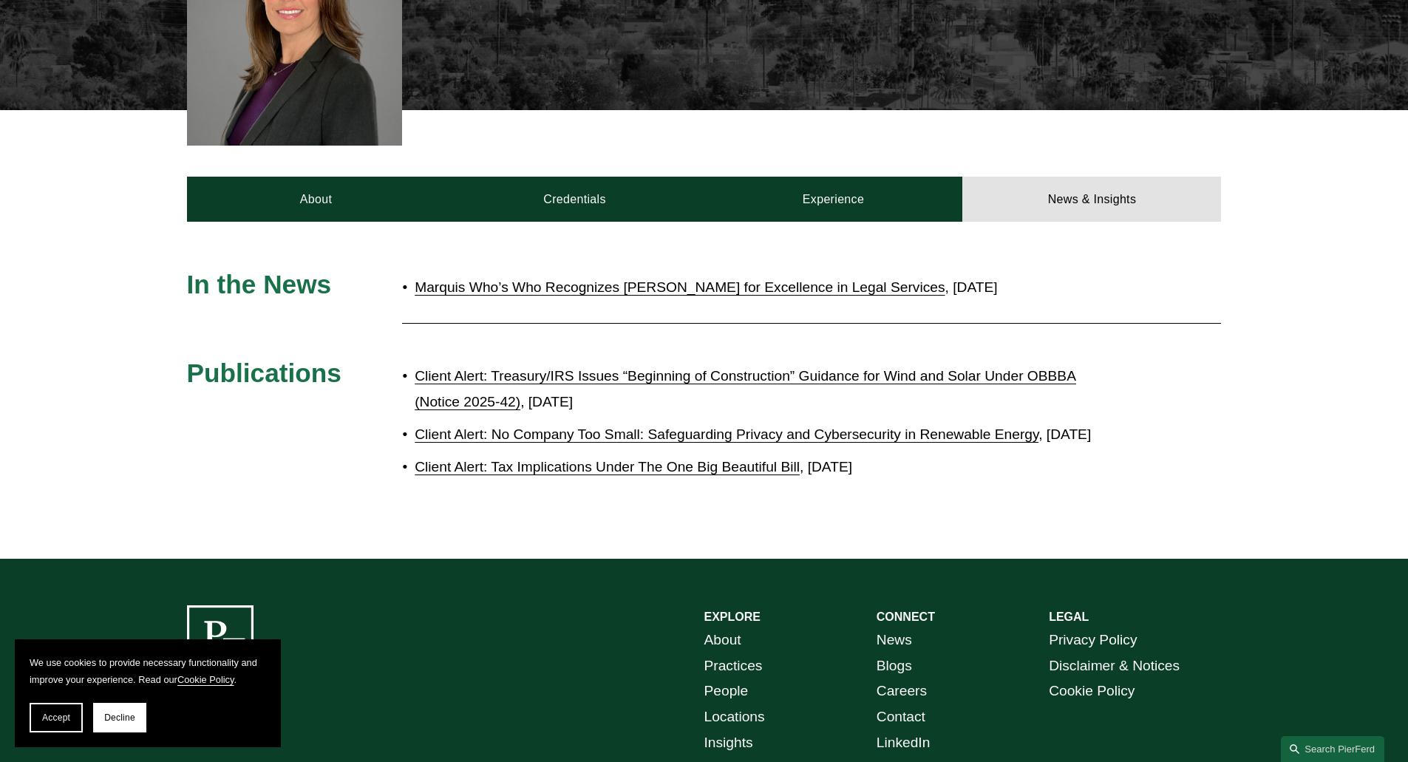 This screenshot has height=762, width=1408. Describe the element at coordinates (1333, 749) in the screenshot. I see `a: Search this site` at that location.